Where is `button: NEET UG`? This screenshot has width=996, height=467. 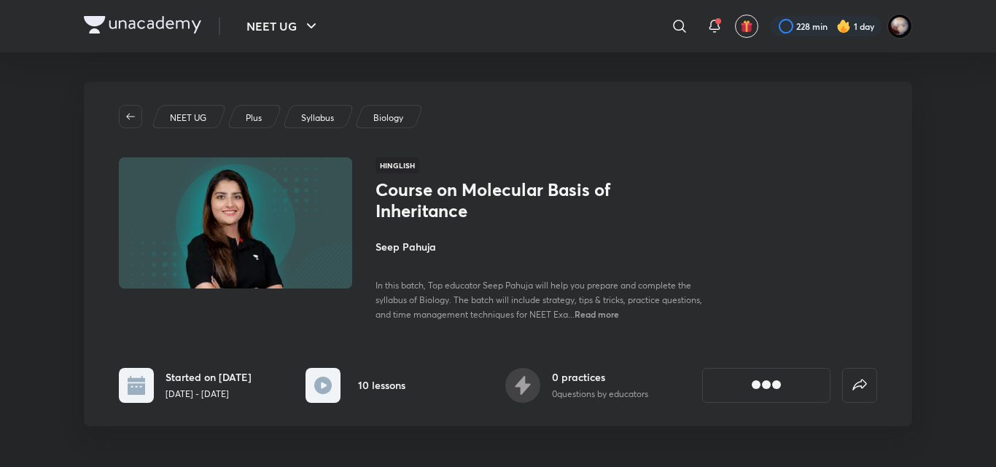 button: NEET UG is located at coordinates (283, 26).